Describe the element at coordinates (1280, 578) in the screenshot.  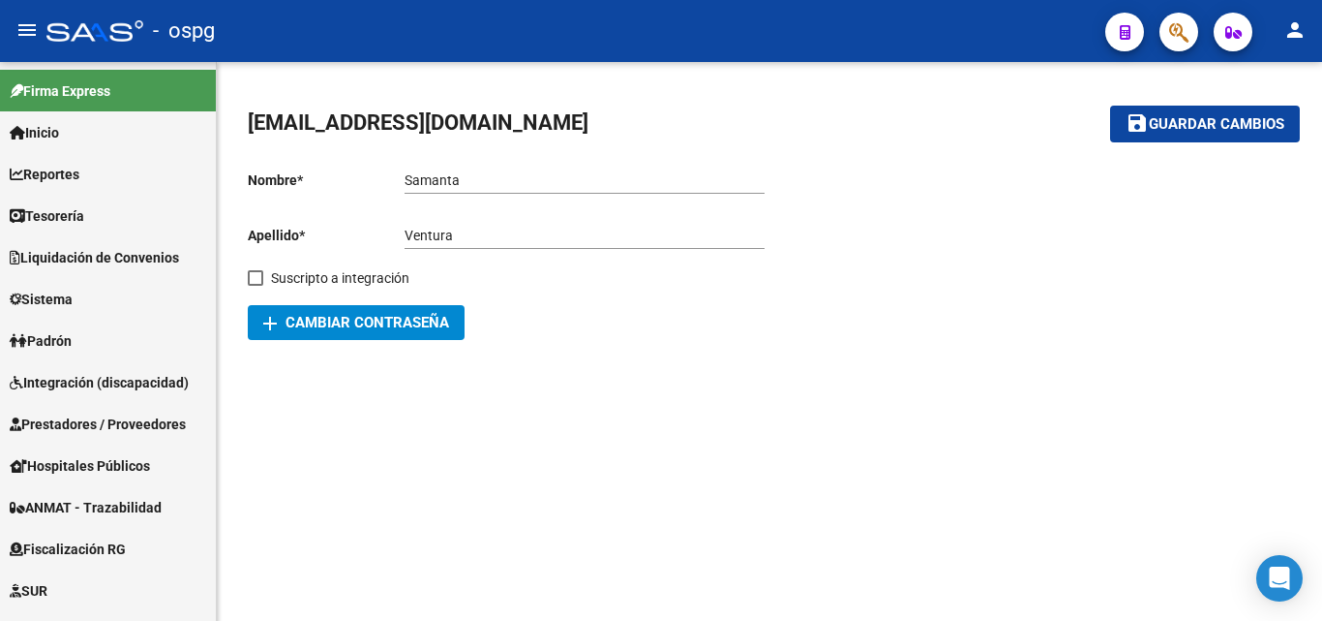
I see `div: Open Intercom Messenger` at that location.